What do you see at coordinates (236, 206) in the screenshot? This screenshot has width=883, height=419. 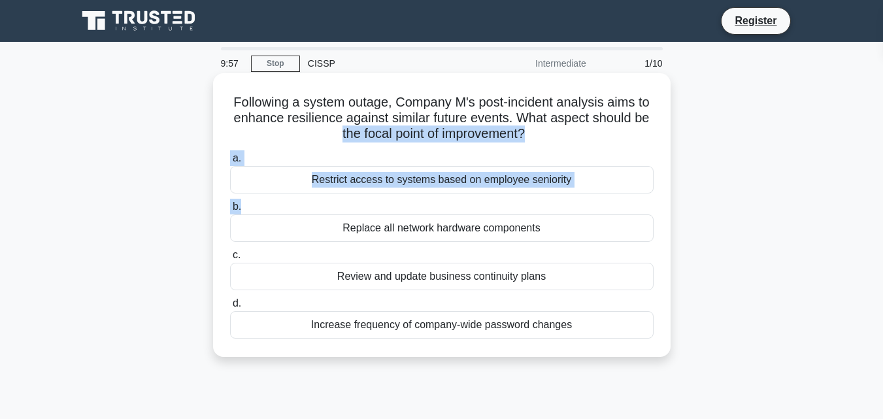 I see `span: b.` at bounding box center [236, 206].